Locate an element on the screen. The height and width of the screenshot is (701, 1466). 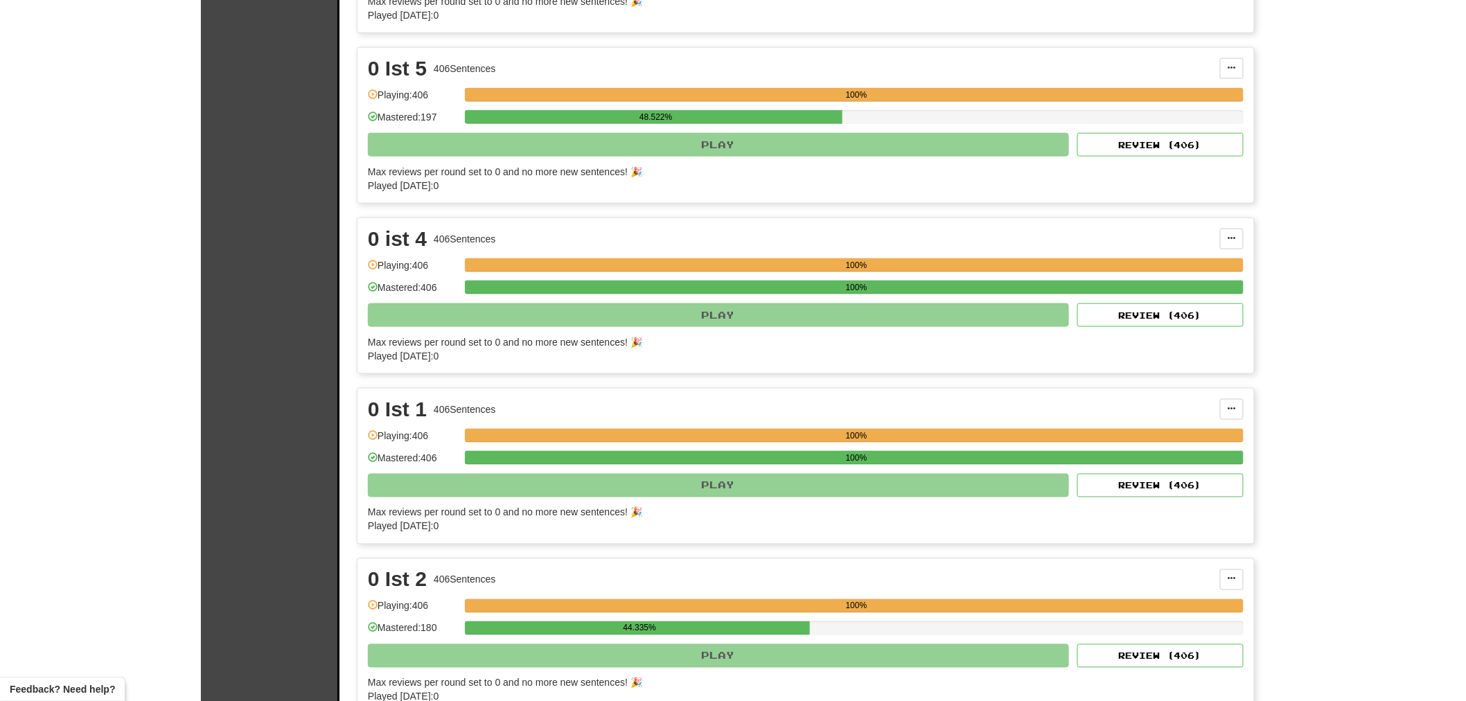
div: 0 Ist 2 is located at coordinates (397, 580).